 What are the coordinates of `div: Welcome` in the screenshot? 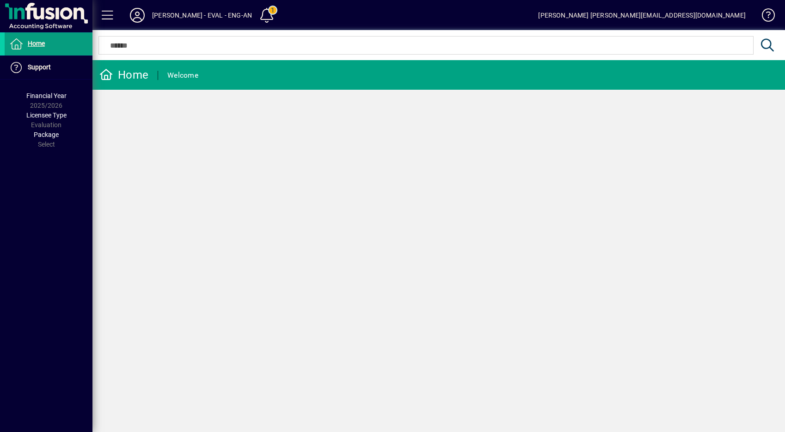 It's located at (183, 75).